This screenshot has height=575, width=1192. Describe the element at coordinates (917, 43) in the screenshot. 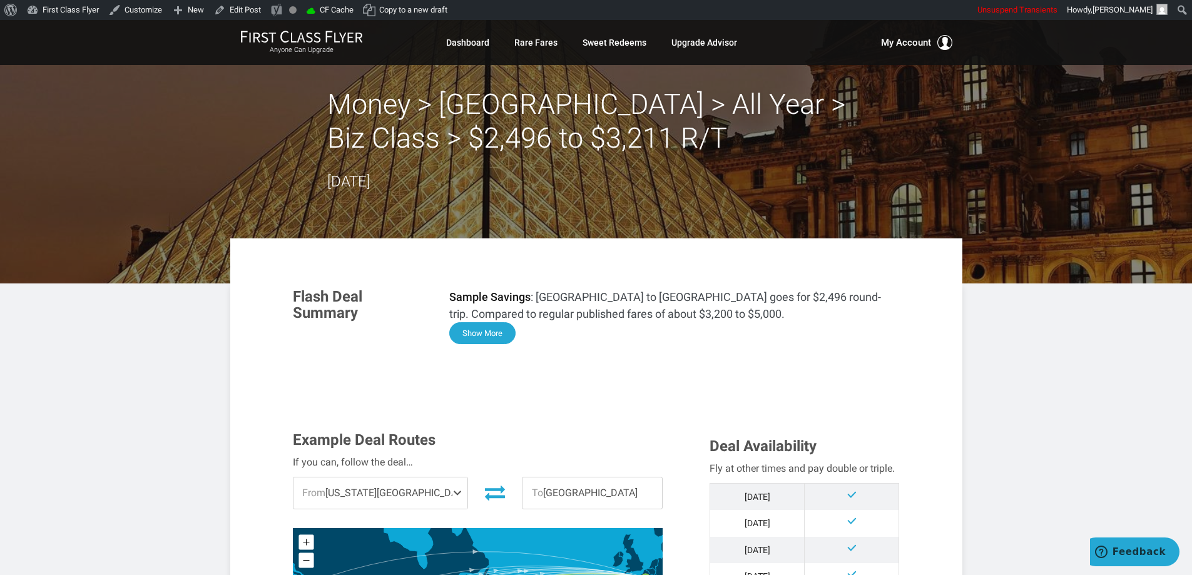

I see `button: My Account` at that location.